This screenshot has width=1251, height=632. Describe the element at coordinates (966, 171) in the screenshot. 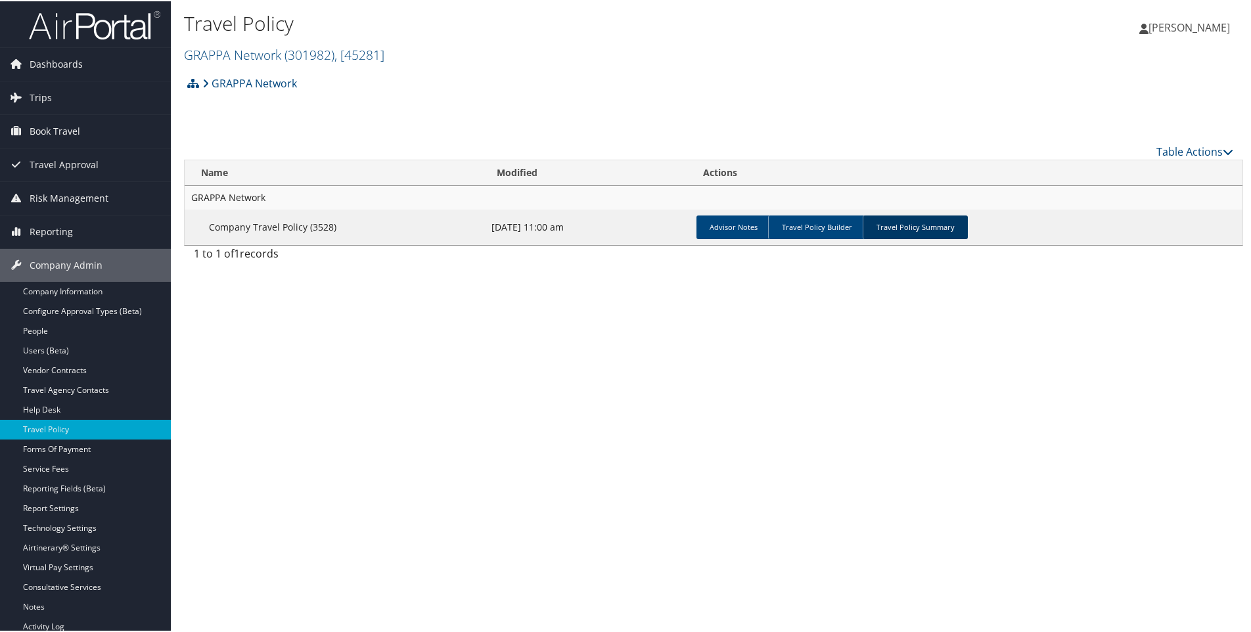

I see `th: Actions` at that location.